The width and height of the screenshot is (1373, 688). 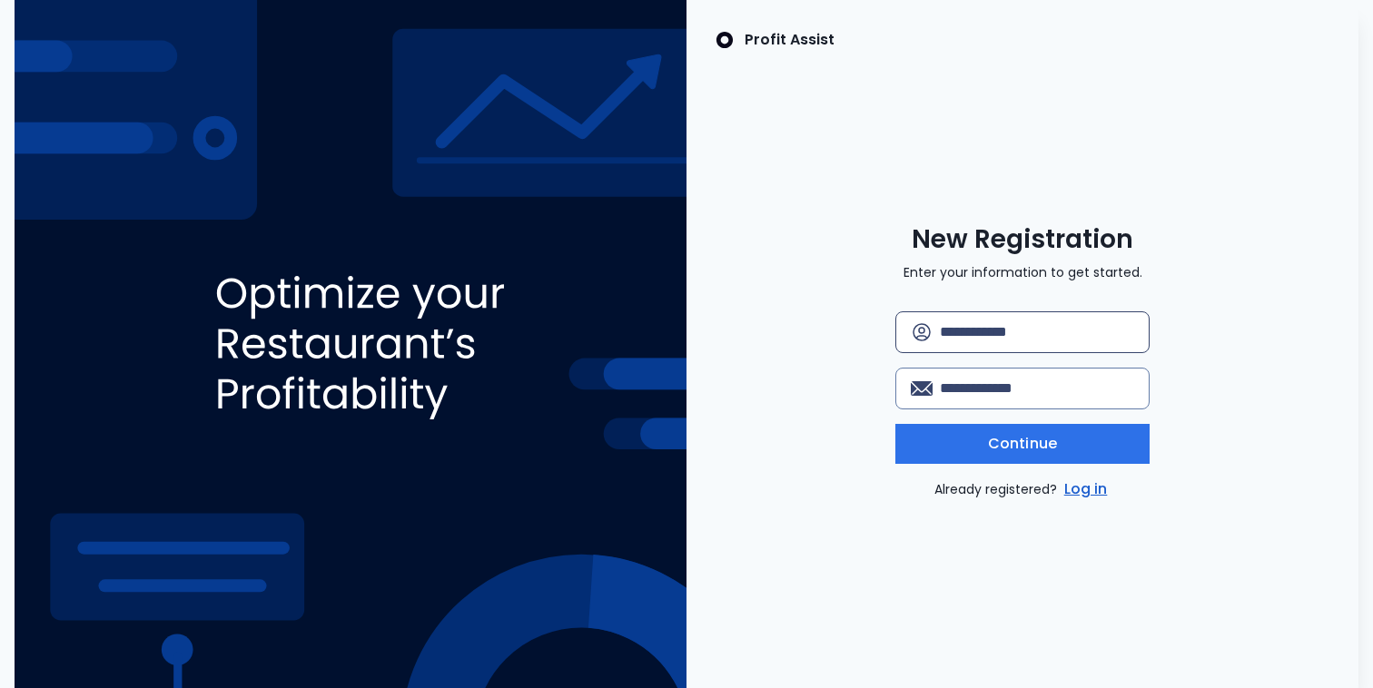 What do you see at coordinates (724, 40) in the screenshot?
I see `img: SpotOn Logo` at bounding box center [724, 40].